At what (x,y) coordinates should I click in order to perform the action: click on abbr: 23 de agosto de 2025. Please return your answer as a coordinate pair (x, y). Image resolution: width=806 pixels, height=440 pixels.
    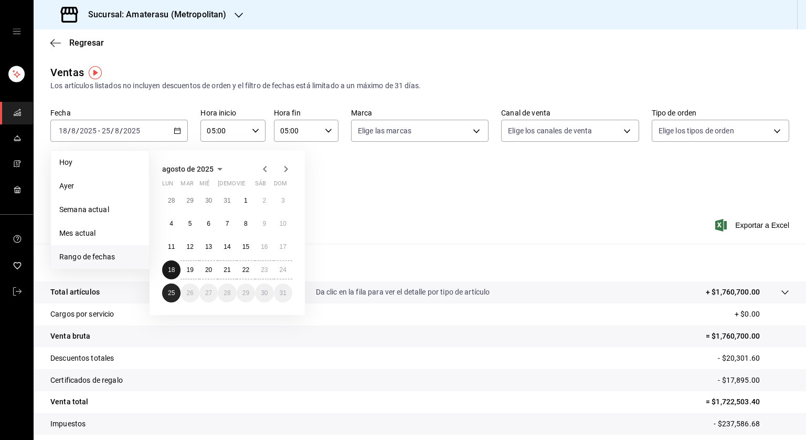
    Looking at the image, I should click on (264, 270).